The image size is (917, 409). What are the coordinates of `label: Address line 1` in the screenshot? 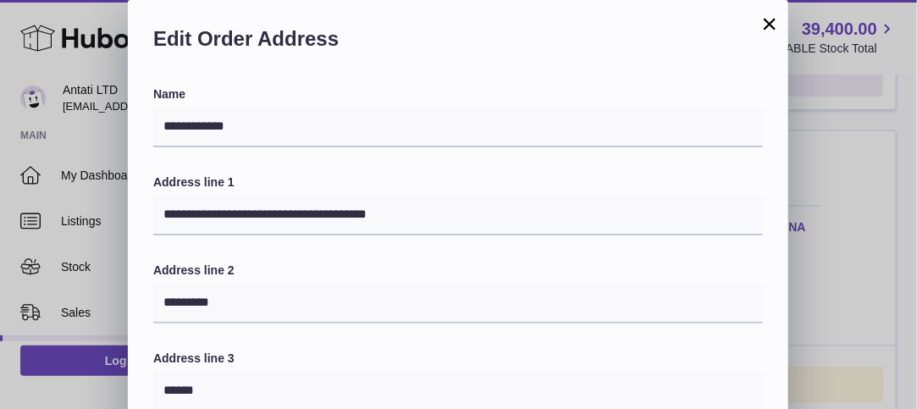 It's located at (458, 182).